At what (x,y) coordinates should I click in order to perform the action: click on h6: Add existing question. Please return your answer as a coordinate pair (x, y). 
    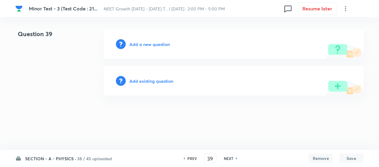
    Looking at the image, I should click on (151, 81).